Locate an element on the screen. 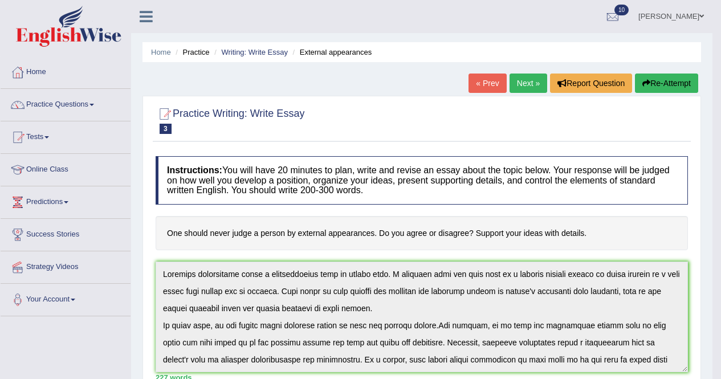  a: Next » is located at coordinates (528, 83).